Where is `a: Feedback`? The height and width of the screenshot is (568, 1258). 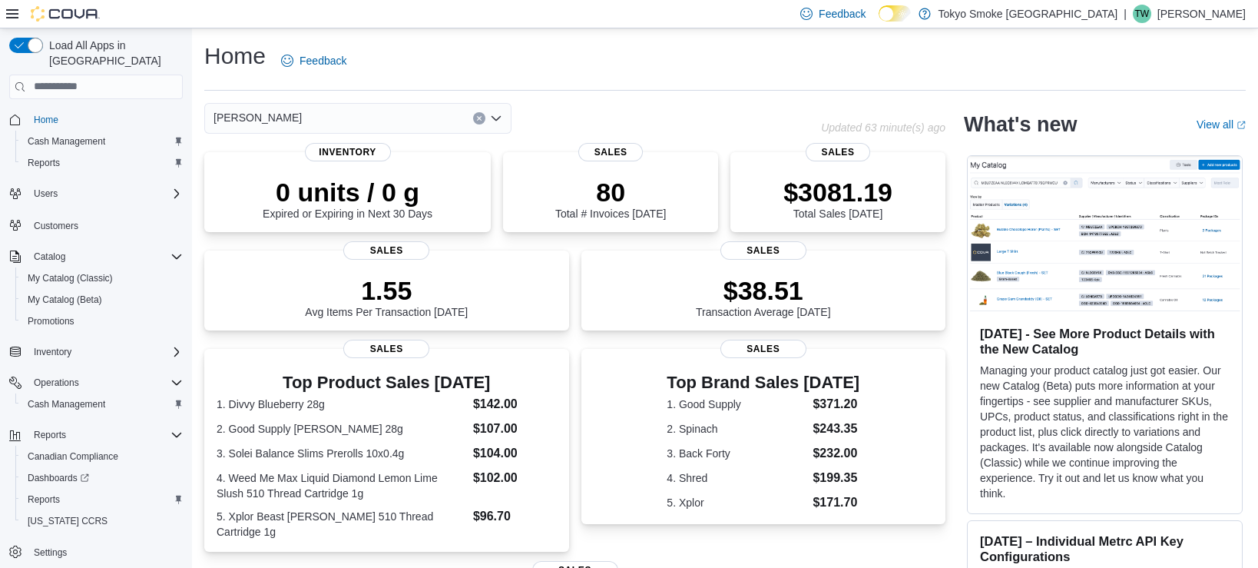 a: Feedback is located at coordinates (313, 61).